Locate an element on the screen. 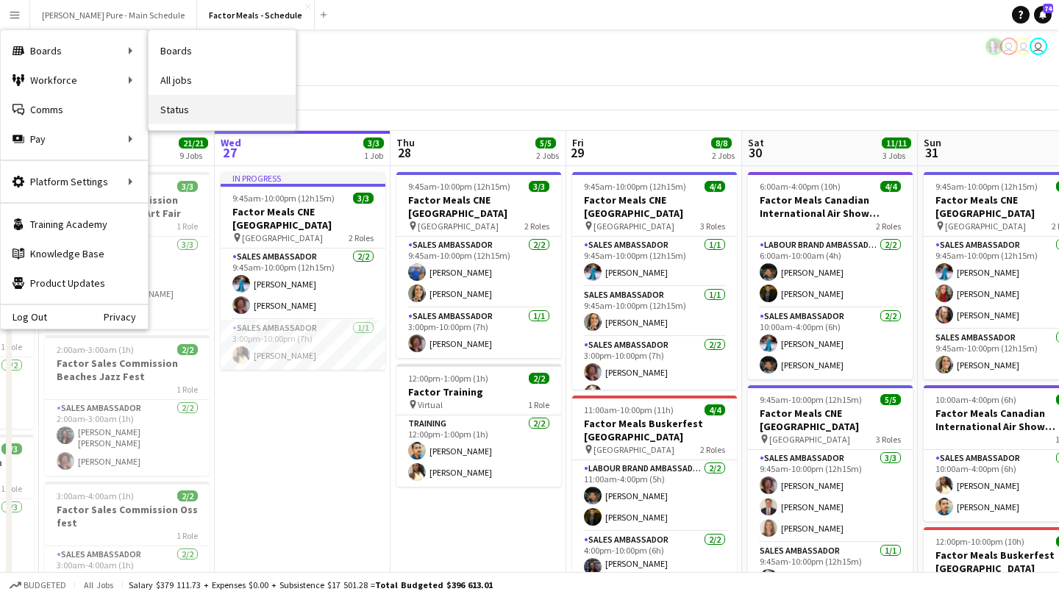 The width and height of the screenshot is (1059, 597). span: 21/21 is located at coordinates (193, 143).